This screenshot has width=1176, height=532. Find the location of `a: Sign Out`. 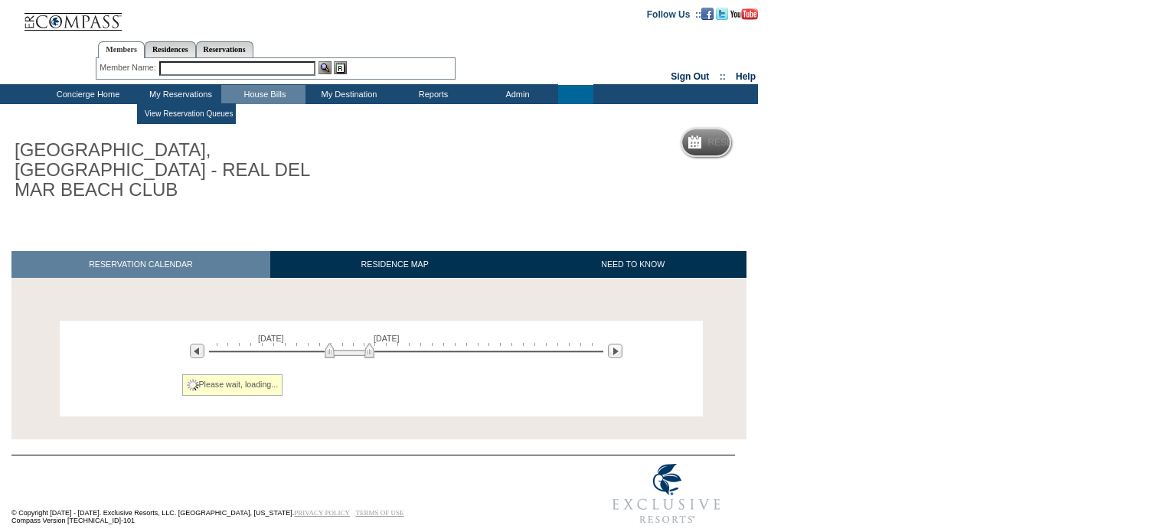

a: Sign Out is located at coordinates (690, 77).